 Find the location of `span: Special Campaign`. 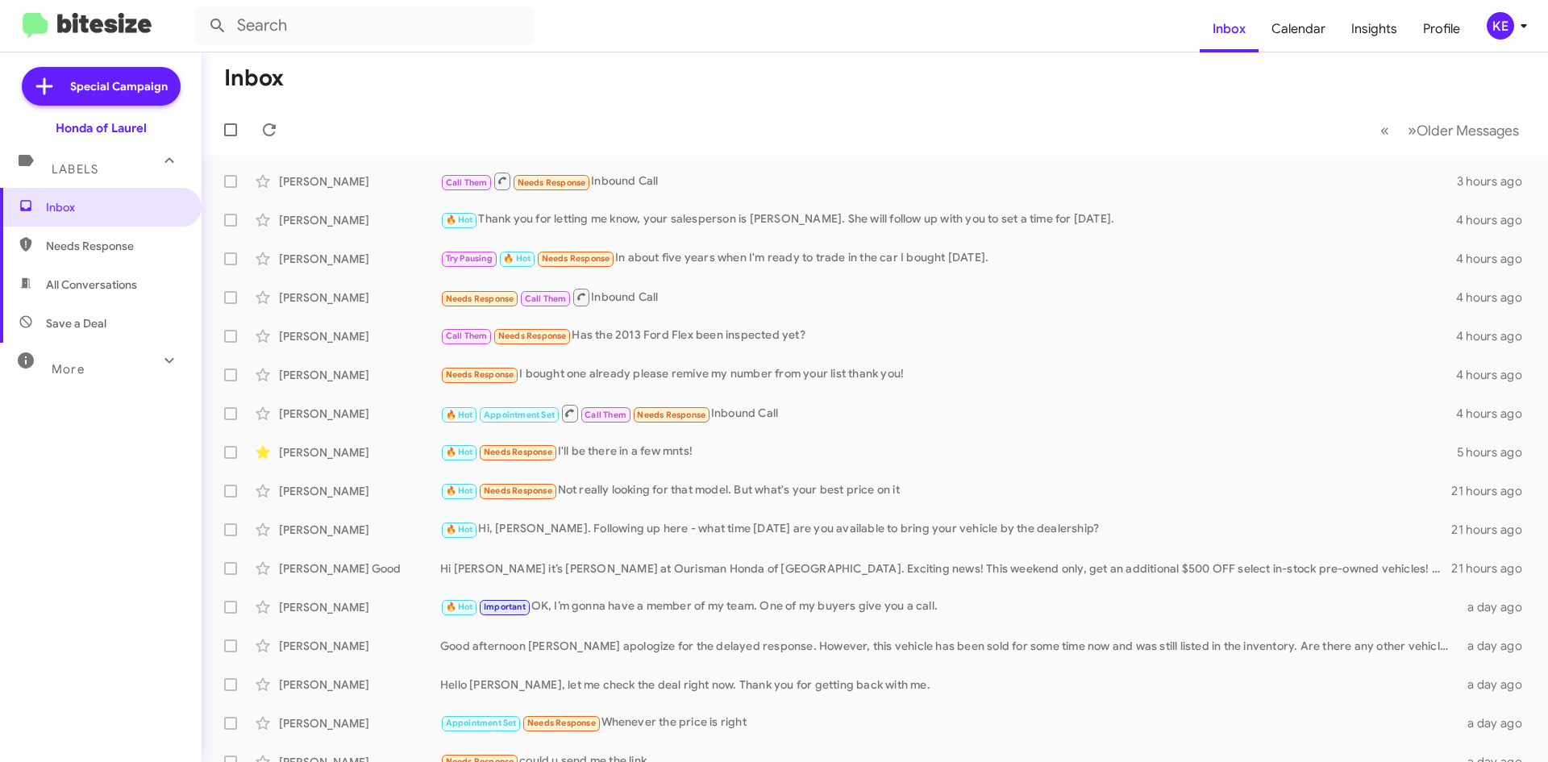

span: Special Campaign is located at coordinates (119, 86).